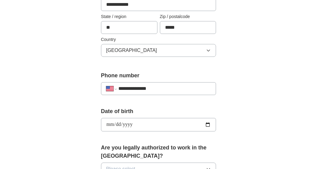 Image resolution: width=317 pixels, height=169 pixels. What do you see at coordinates (159, 111) in the screenshot?
I see `label: Date of birth` at bounding box center [159, 111].